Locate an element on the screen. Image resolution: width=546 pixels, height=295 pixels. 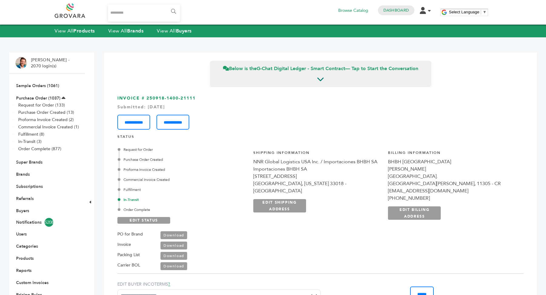
a: Categories is located at coordinates (27, 246).